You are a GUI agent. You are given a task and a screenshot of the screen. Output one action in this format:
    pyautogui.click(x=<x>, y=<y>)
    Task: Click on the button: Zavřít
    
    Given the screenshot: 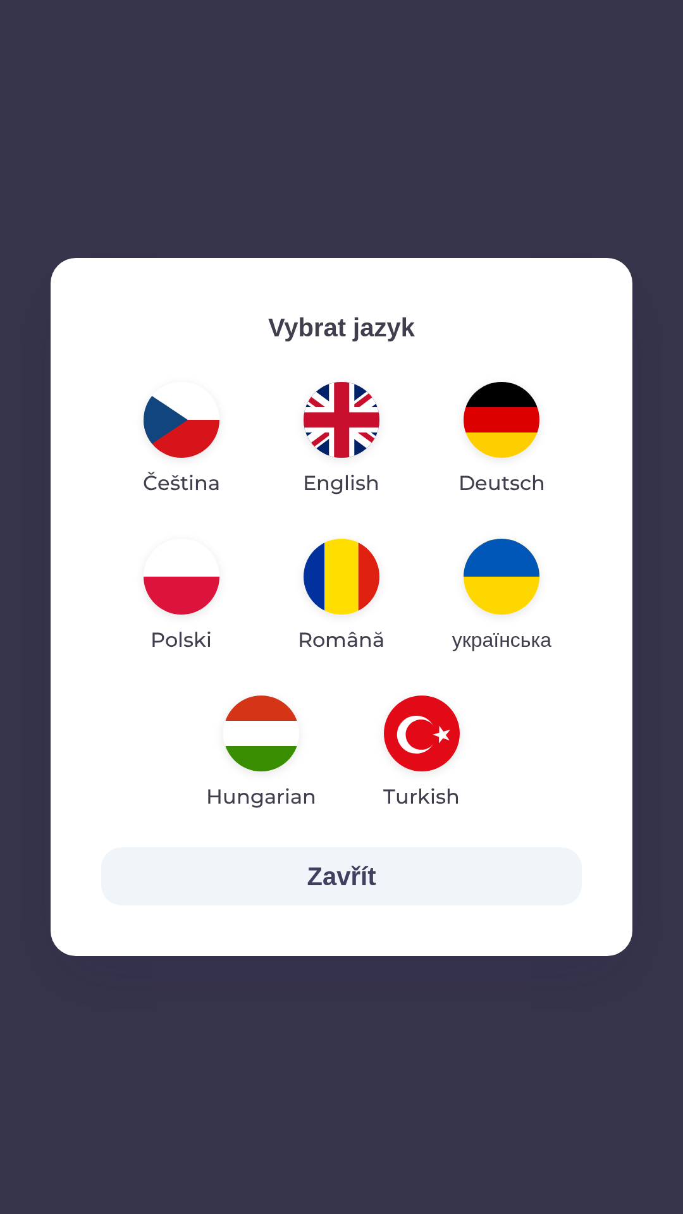 What is the action you would take?
    pyautogui.click(x=341, y=876)
    